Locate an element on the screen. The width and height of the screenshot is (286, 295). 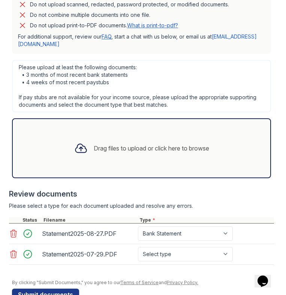
a: Terms of Service is located at coordinates (139, 282).